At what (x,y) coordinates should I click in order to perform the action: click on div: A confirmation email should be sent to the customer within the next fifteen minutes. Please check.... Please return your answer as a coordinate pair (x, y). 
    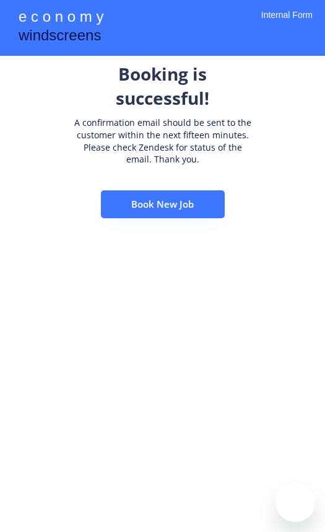
    Looking at the image, I should click on (163, 141).